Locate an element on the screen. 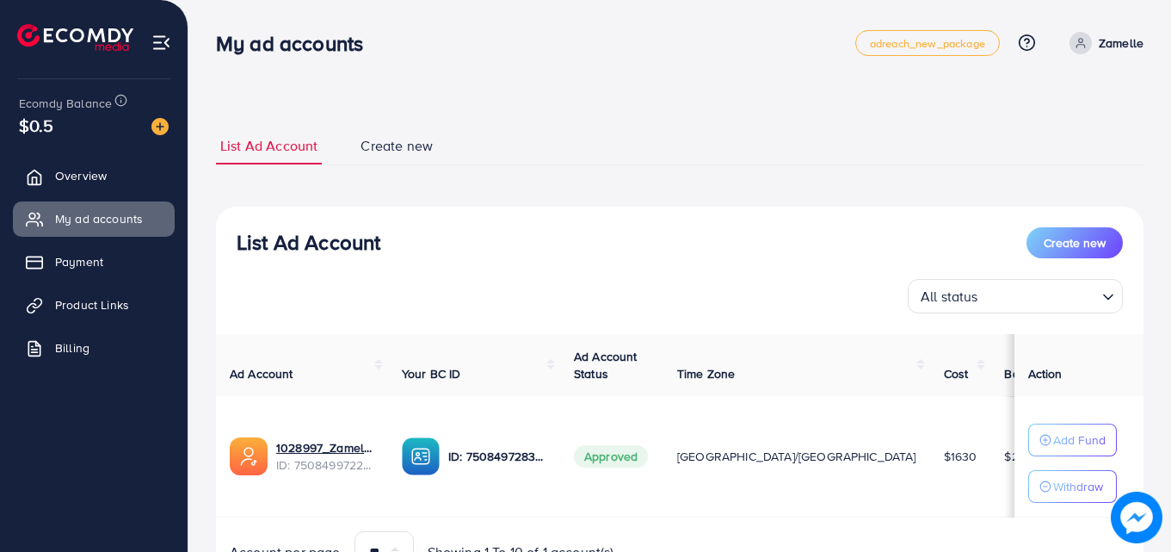  span: $0.5 is located at coordinates (36, 125).